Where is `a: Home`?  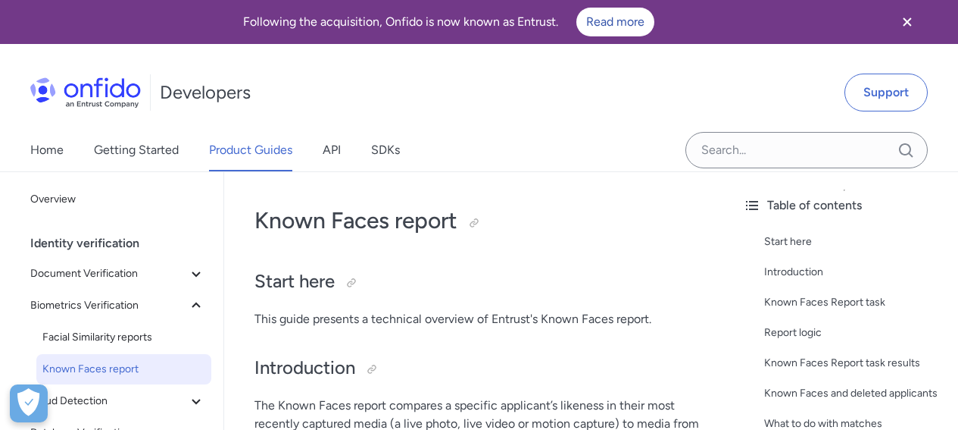
a: Home is located at coordinates (47, 150).